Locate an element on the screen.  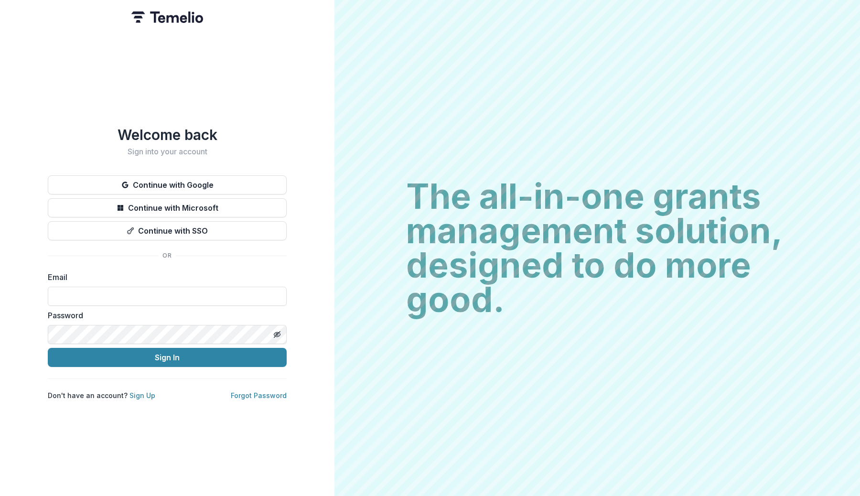
button: Toggle password visibility is located at coordinates (277, 335).